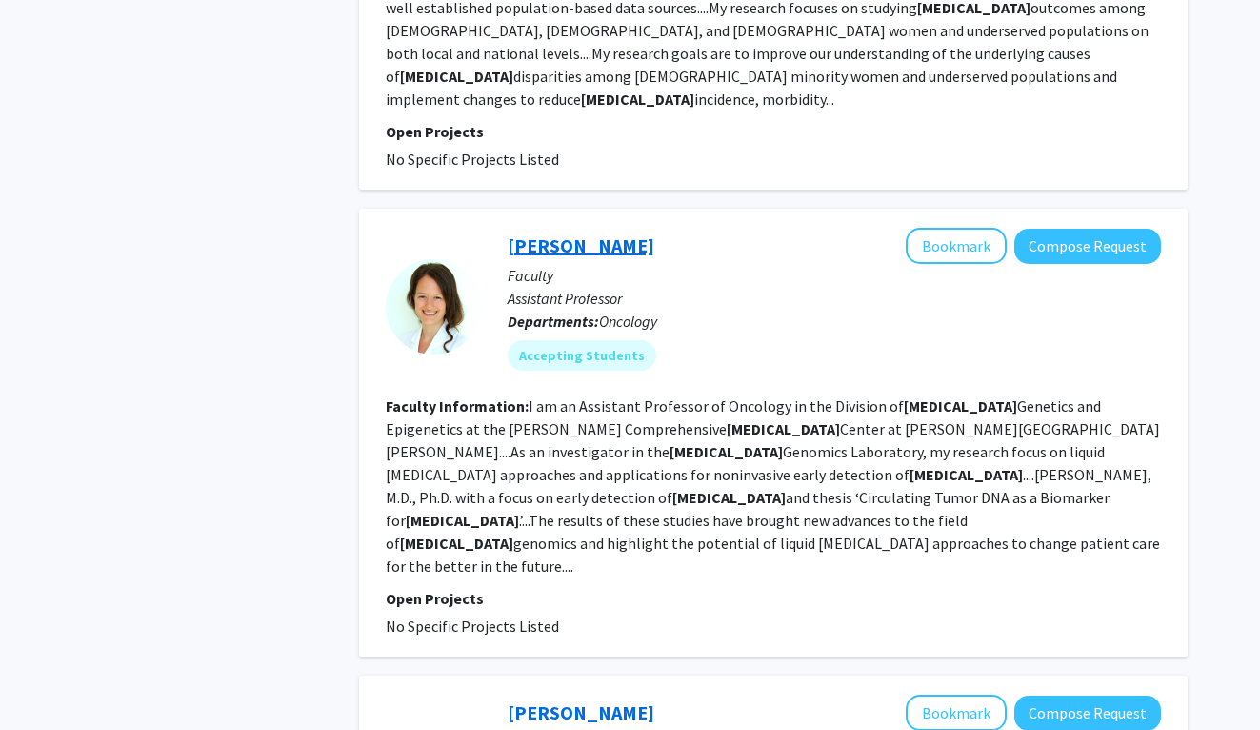  What do you see at coordinates (582, 355) in the screenshot?
I see `mat-chip: Accepting Students` at bounding box center [582, 355].